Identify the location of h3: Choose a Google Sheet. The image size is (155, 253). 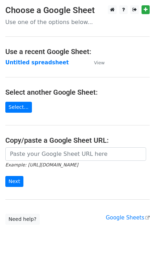
(77, 10).